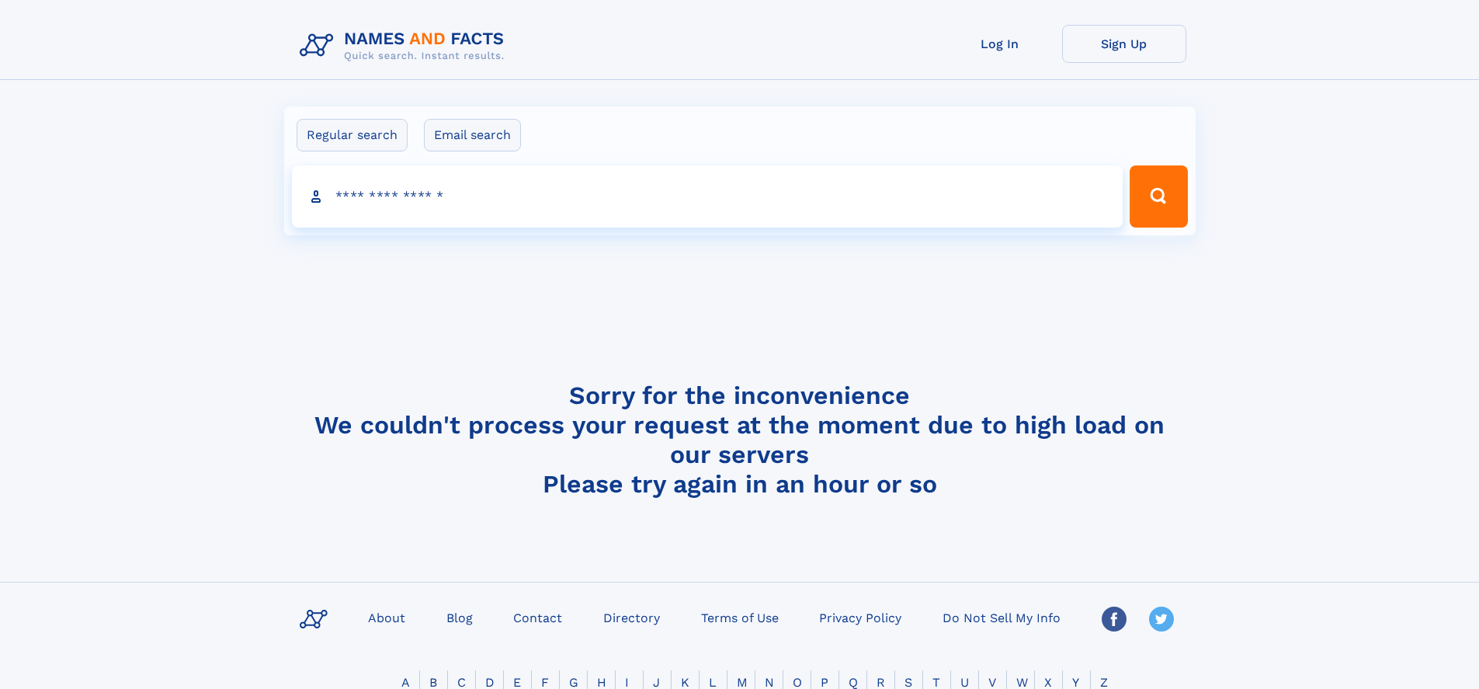 This screenshot has width=1479, height=689. What do you see at coordinates (860, 616) in the screenshot?
I see `a: Privacy Policy` at bounding box center [860, 616].